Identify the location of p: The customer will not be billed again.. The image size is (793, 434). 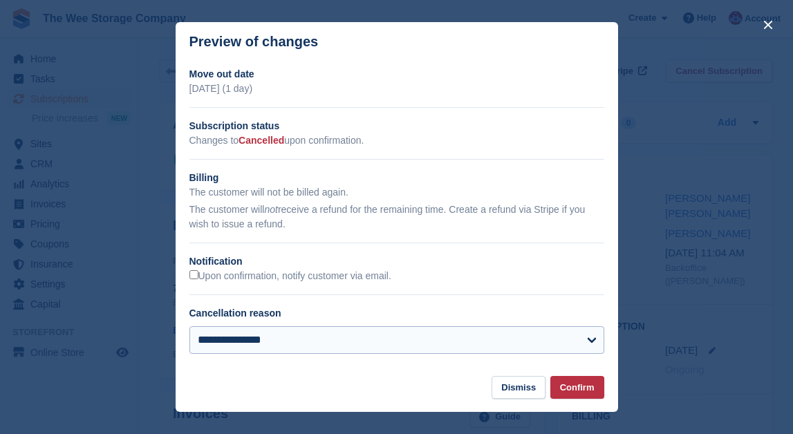
(397, 192).